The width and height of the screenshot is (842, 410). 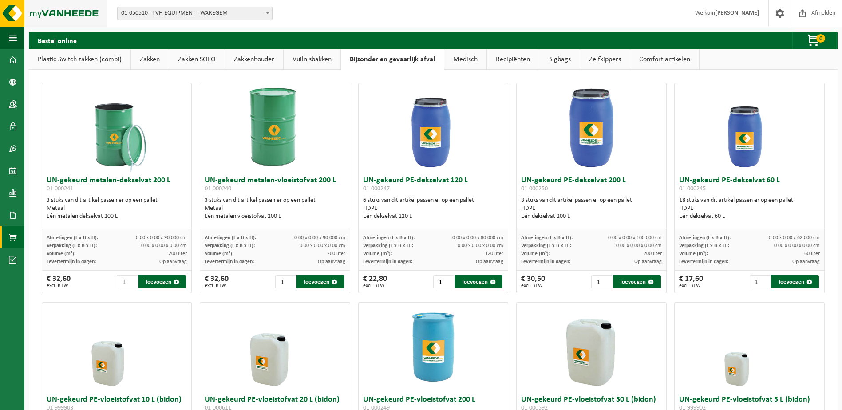 What do you see at coordinates (393, 60) in the screenshot?
I see `a: Bijzonder en gevaarlijk afval` at bounding box center [393, 60].